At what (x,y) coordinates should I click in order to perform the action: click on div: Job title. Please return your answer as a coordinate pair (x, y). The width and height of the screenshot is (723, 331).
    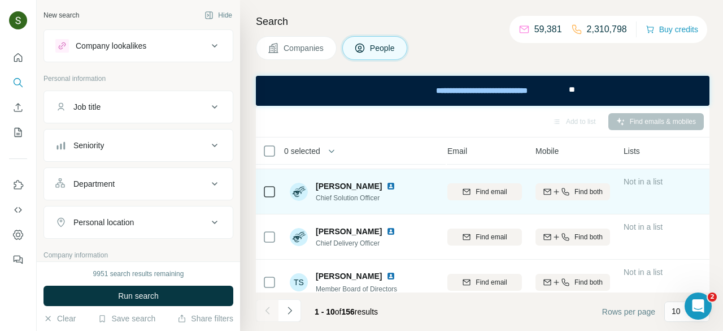
    Looking at the image, I should click on (87, 107).